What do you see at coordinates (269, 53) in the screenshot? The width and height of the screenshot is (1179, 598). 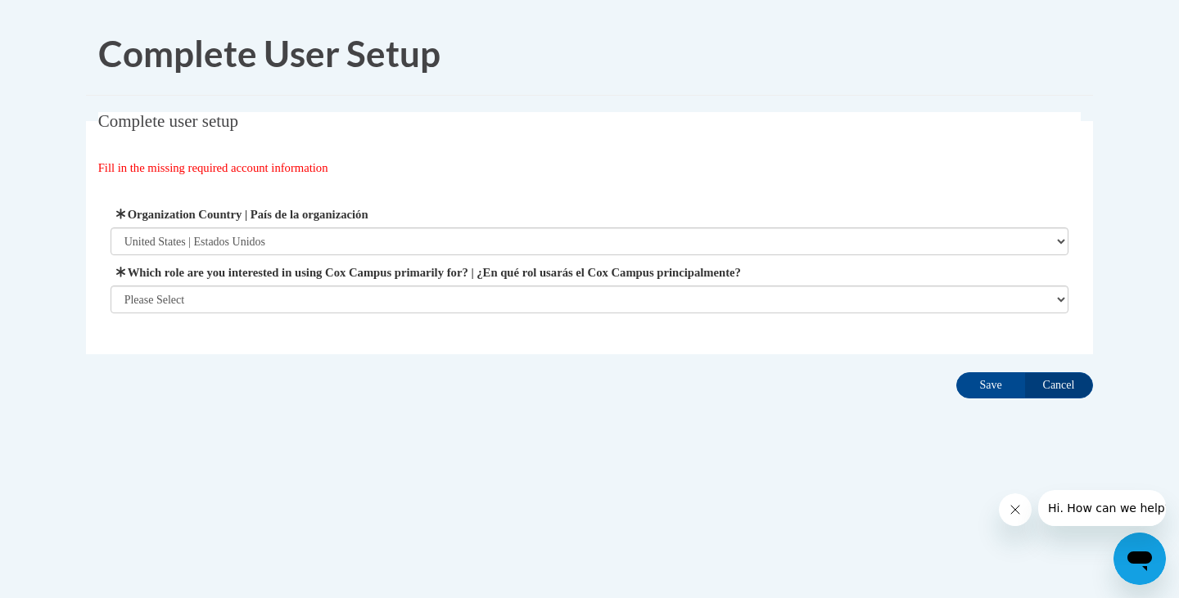 I see `span: Complete User Setup` at bounding box center [269, 53].